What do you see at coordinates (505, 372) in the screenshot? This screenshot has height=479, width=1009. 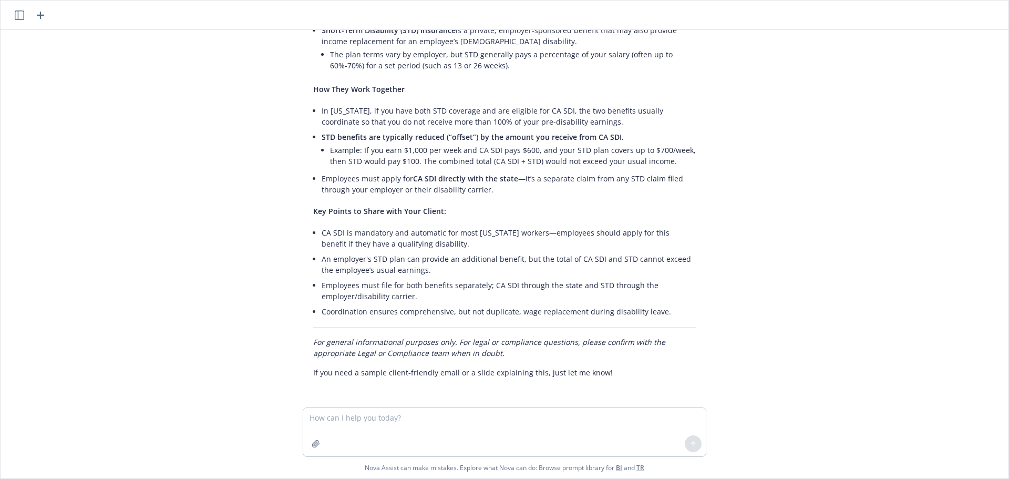 I see `p: If you need a sample client-friendly email or a slide explaining this, just let me know!` at bounding box center [505, 372].